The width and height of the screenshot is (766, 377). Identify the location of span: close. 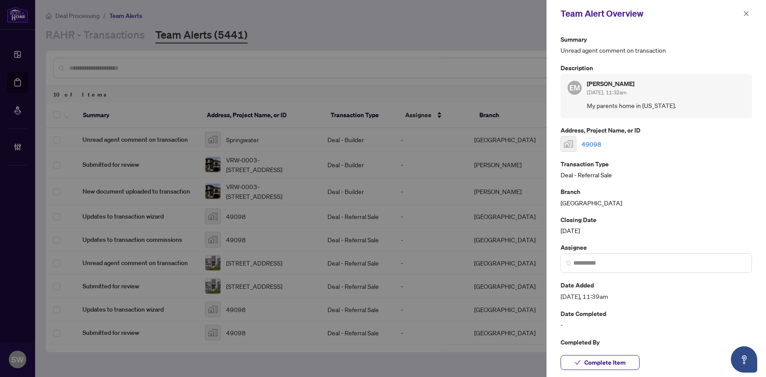
(746, 14).